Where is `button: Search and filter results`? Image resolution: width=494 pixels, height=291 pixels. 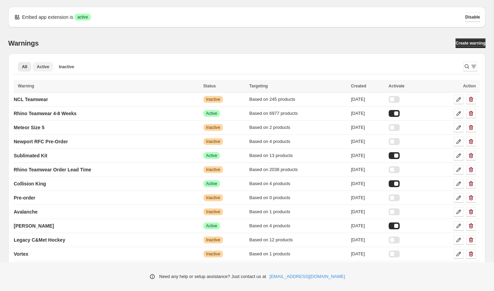
button: Search and filter results is located at coordinates (470, 67).